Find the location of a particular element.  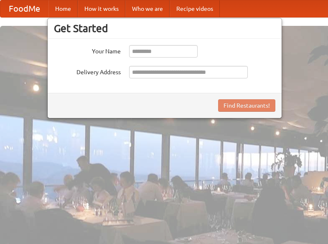

h3: Get Started is located at coordinates (165, 28).